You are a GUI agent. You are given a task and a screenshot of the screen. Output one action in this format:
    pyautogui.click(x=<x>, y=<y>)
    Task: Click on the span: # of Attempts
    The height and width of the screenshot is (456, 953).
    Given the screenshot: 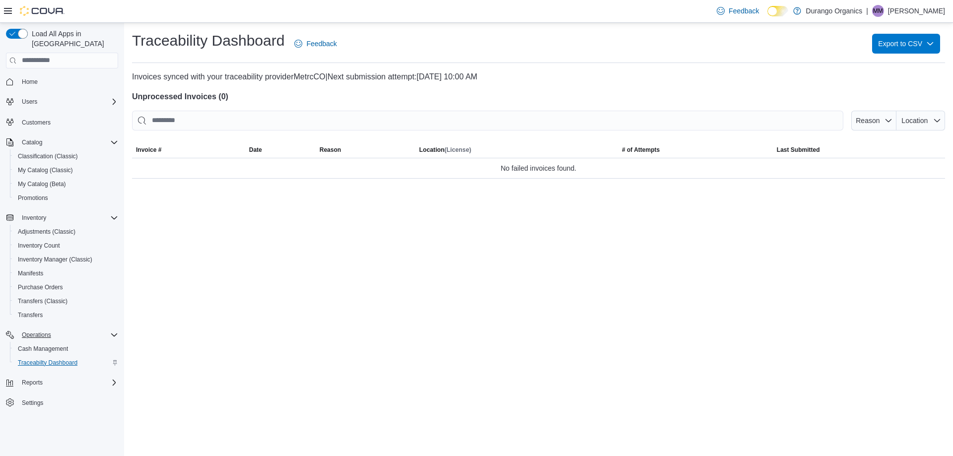 What is the action you would take?
    pyautogui.click(x=641, y=150)
    